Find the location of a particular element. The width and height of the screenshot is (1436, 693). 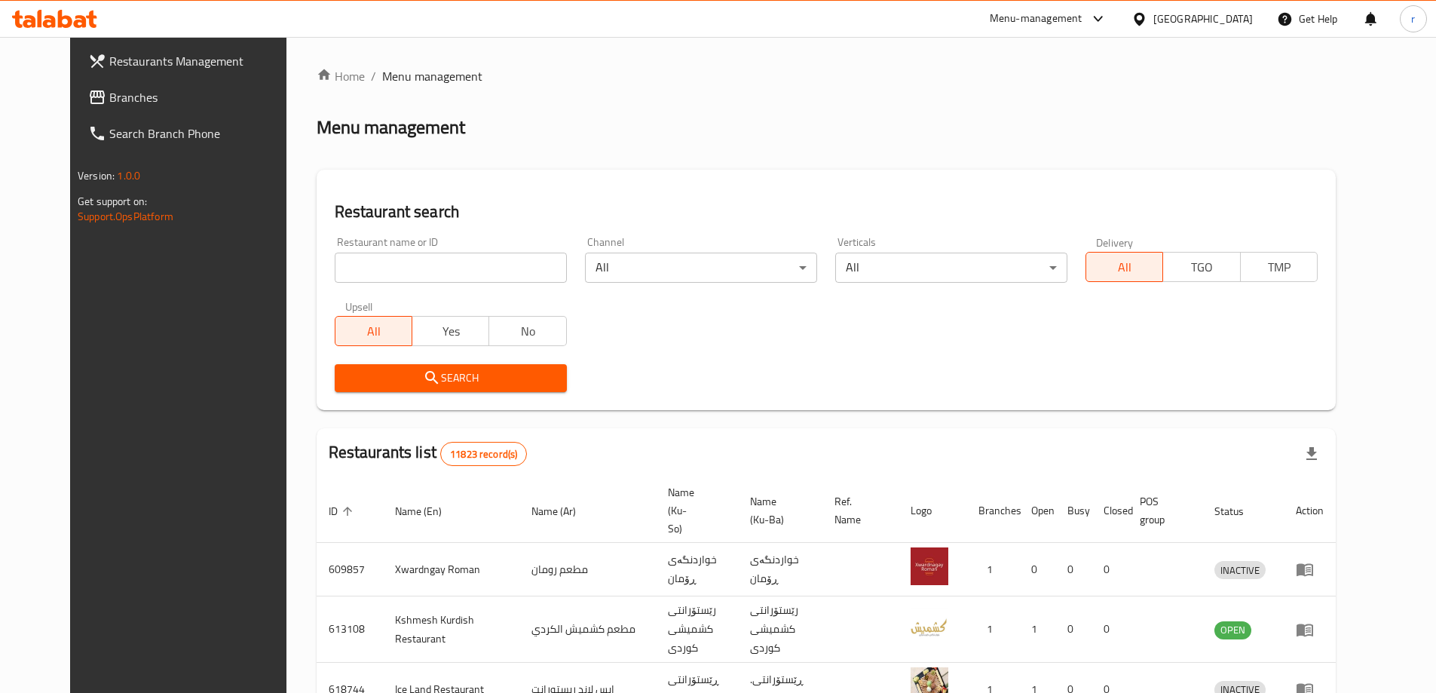

label: Upsell is located at coordinates (359, 306).